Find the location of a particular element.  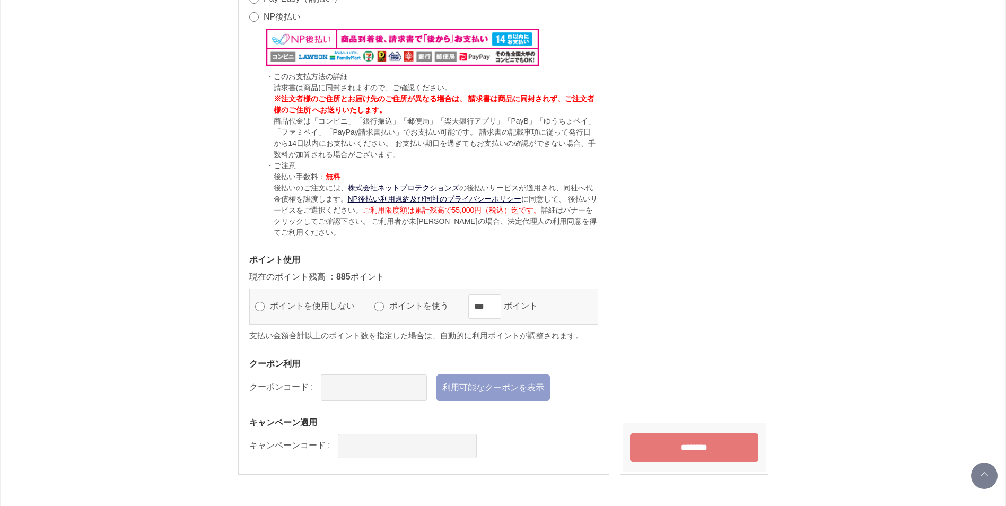

p: 現在のポイント残高 ： ポイント is located at coordinates (424, 277).